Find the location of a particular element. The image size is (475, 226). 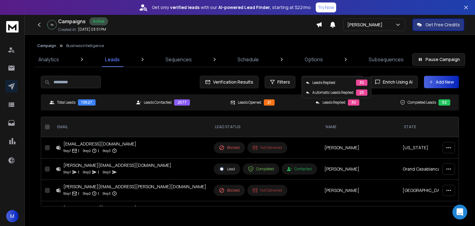

p: Get only with our starting at $22/mo is located at coordinates (231, 7).